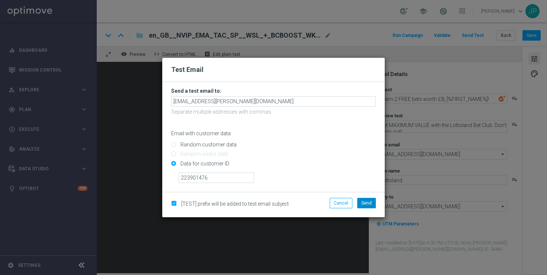  Describe the element at coordinates (367, 203) in the screenshot. I see `button: Send` at that location.